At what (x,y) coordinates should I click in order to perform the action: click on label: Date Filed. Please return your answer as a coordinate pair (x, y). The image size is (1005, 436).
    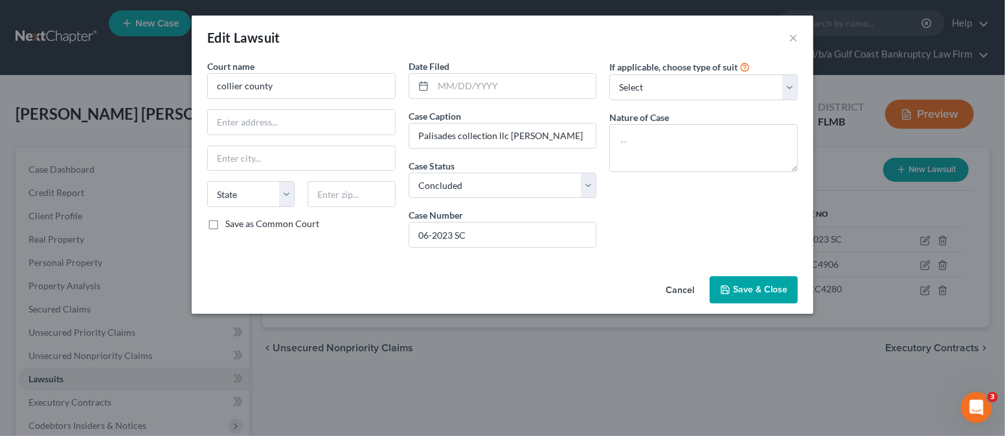
    Looking at the image, I should click on (429, 66).